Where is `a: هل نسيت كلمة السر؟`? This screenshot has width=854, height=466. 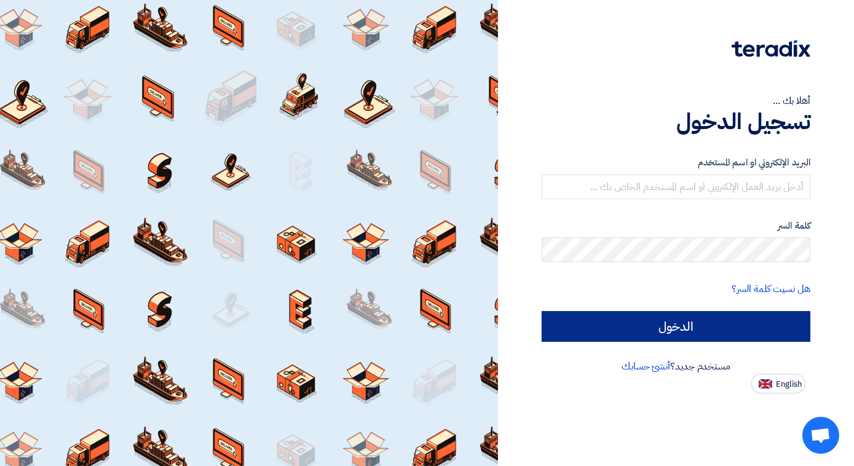
a: هل نسيت كلمة السر؟ is located at coordinates (771, 289).